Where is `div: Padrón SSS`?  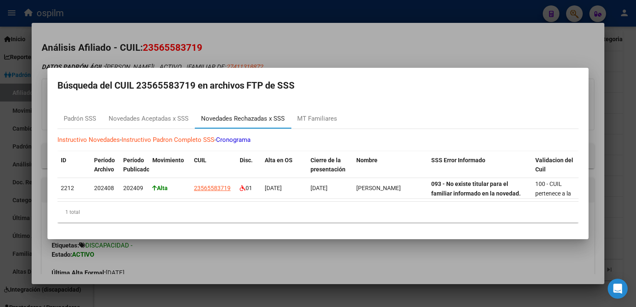 div: Padrón SSS is located at coordinates (80, 119).